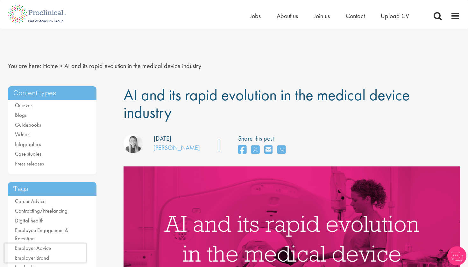  I want to click on a: Case studies, so click(28, 154).